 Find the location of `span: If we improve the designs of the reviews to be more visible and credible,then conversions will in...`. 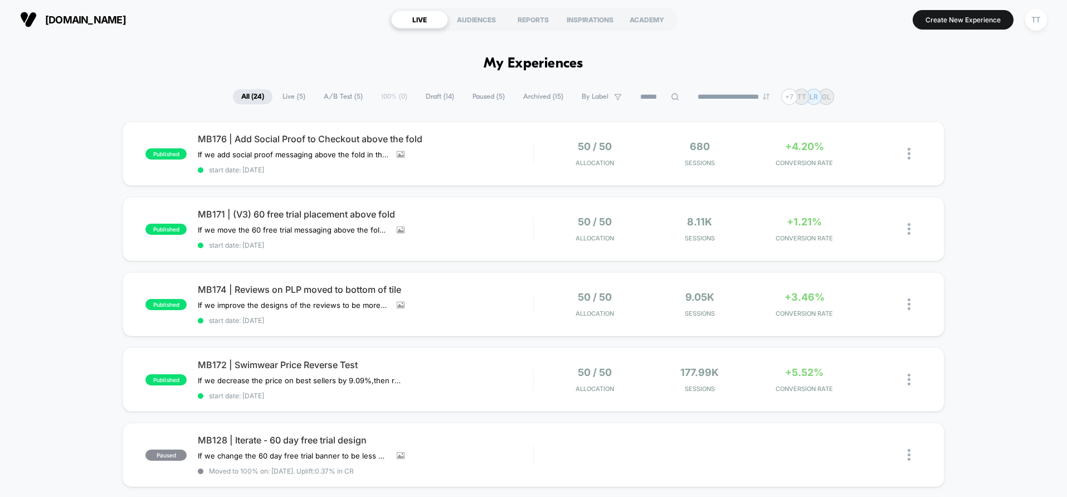

span: If we improve the designs of the reviews to be more visible and credible,then conversions will in... is located at coordinates (293, 305).